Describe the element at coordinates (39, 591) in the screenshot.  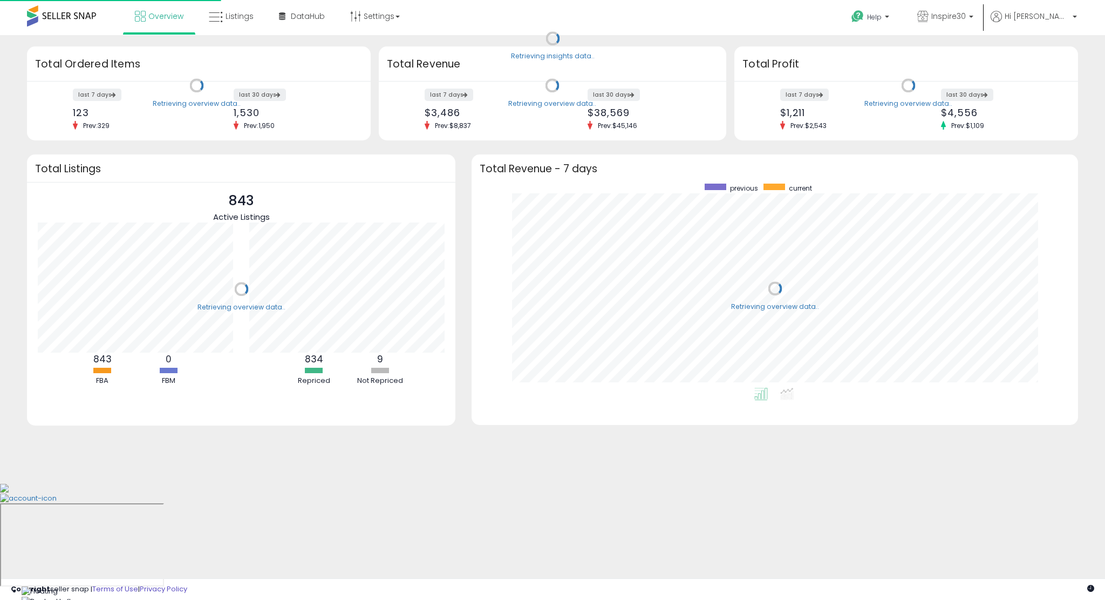
I see `img: Floating` at that location.